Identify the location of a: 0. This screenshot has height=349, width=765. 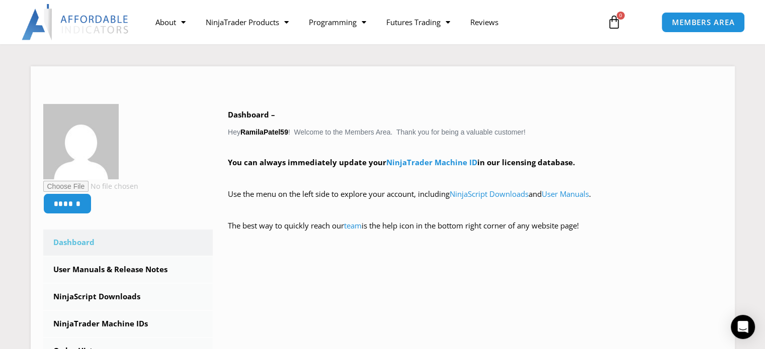
(614, 22).